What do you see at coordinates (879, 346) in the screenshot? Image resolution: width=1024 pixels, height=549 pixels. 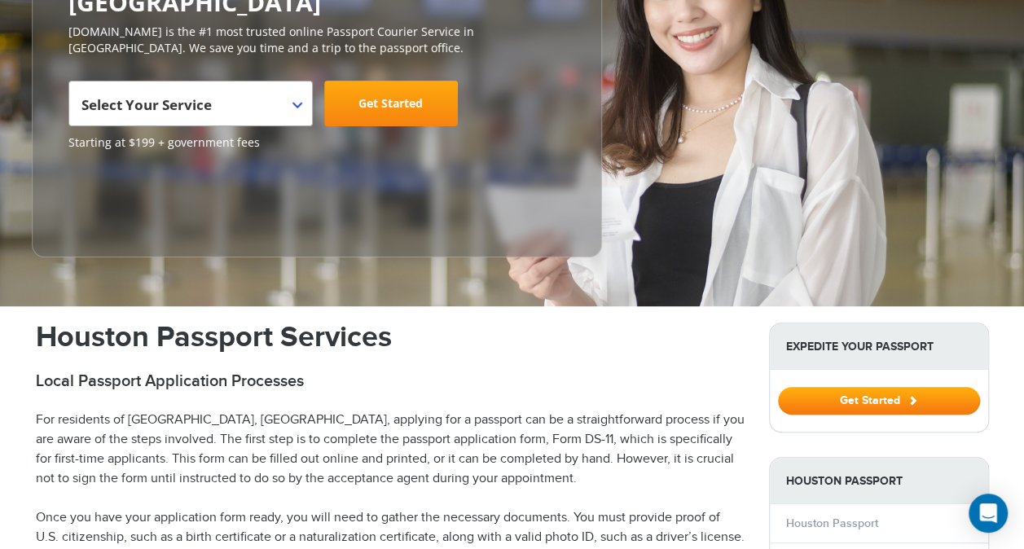 I see `strong: Expedite Your Passport` at bounding box center [879, 346].